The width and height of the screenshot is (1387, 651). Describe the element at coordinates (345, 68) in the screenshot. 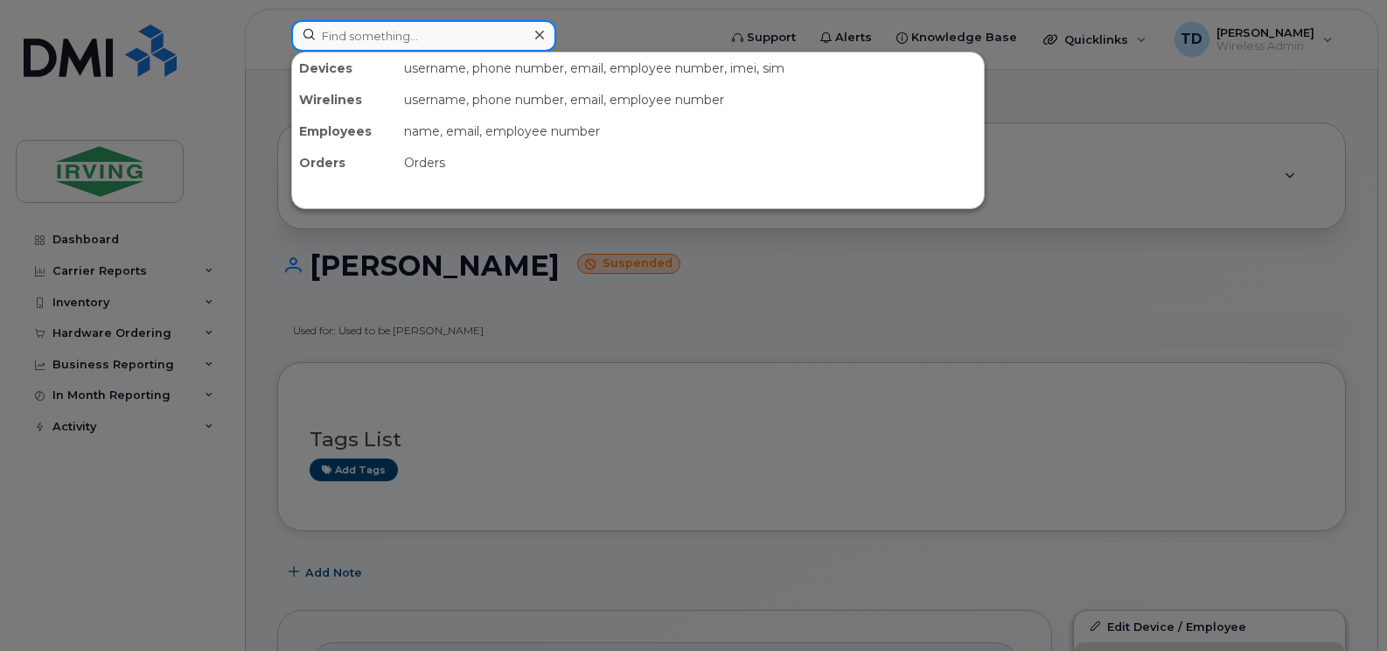

I see `div: Devices` at that location.